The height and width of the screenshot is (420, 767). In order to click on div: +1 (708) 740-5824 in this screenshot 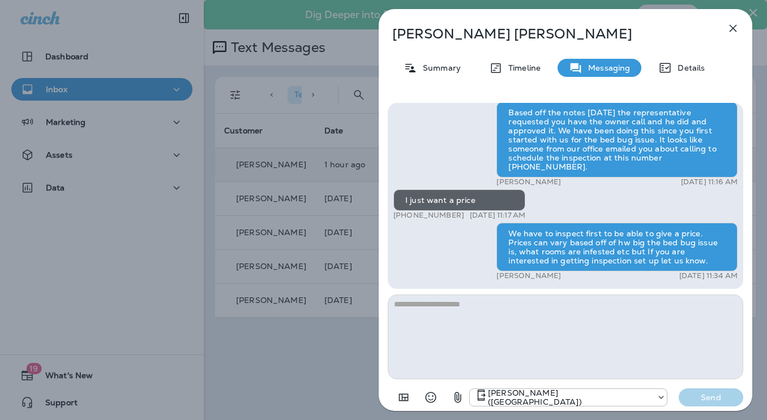, I will do `click(568, 398)`.